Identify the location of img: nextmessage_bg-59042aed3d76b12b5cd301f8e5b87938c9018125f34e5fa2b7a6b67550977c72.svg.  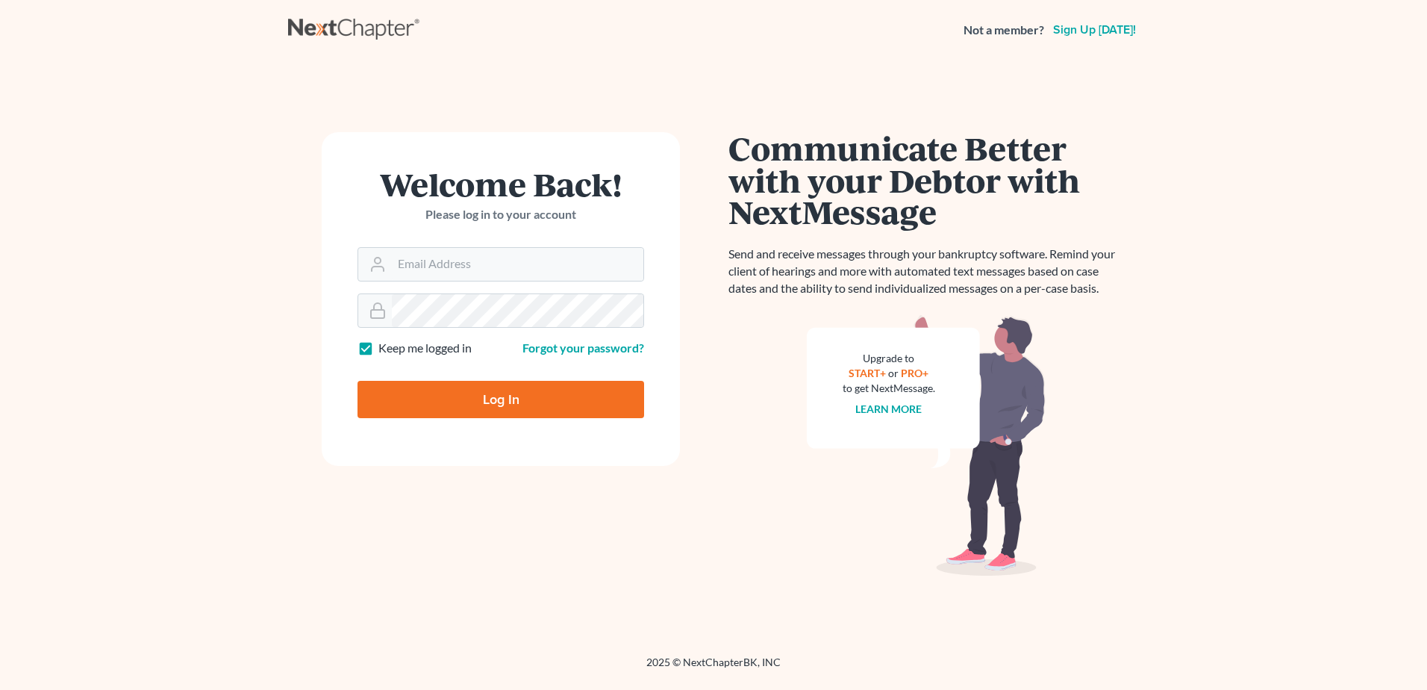
(926, 446).